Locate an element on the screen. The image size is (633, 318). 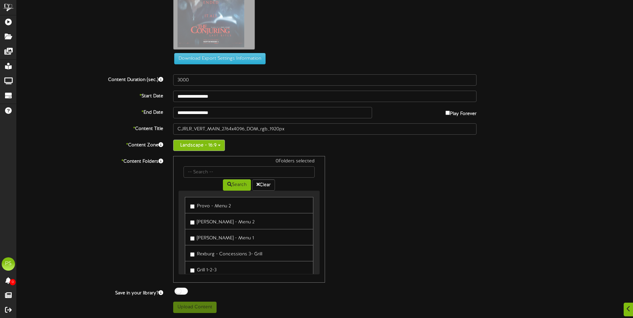
label: Play Forever is located at coordinates (461, 112).